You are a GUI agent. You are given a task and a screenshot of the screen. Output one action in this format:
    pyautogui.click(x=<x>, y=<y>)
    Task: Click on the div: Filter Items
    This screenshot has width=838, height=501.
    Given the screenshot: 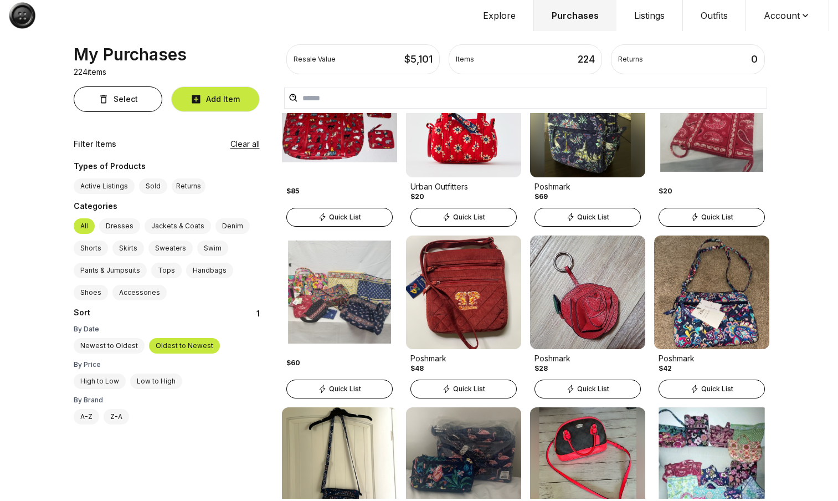 What is the action you would take?
    pyautogui.click(x=95, y=144)
    